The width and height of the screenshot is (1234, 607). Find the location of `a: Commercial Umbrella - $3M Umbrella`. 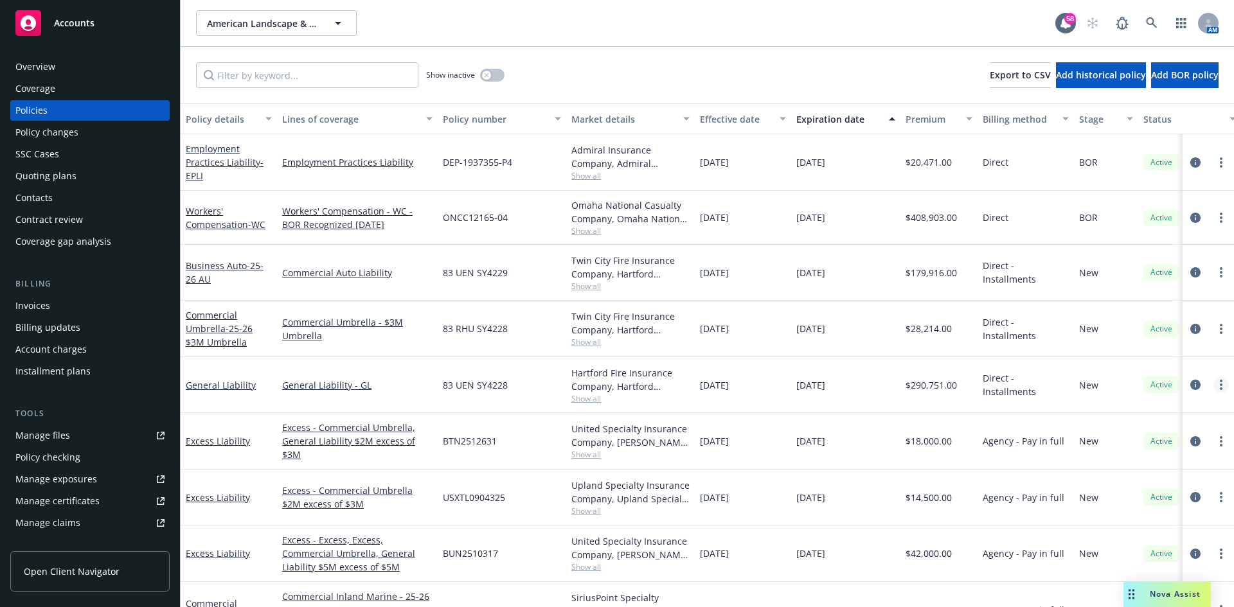

a: Commercial Umbrella - $3M Umbrella is located at coordinates (357, 329).